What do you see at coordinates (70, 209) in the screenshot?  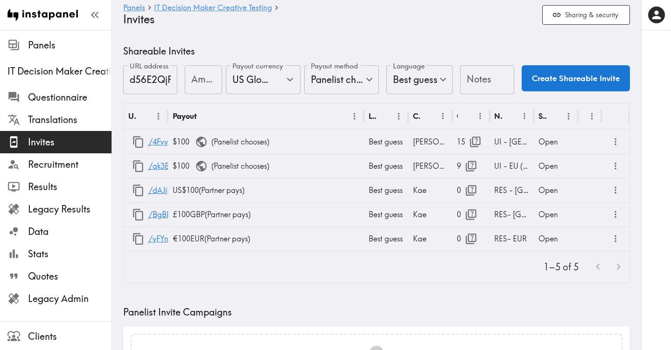 I see `span: Legacy Results` at bounding box center [70, 209].